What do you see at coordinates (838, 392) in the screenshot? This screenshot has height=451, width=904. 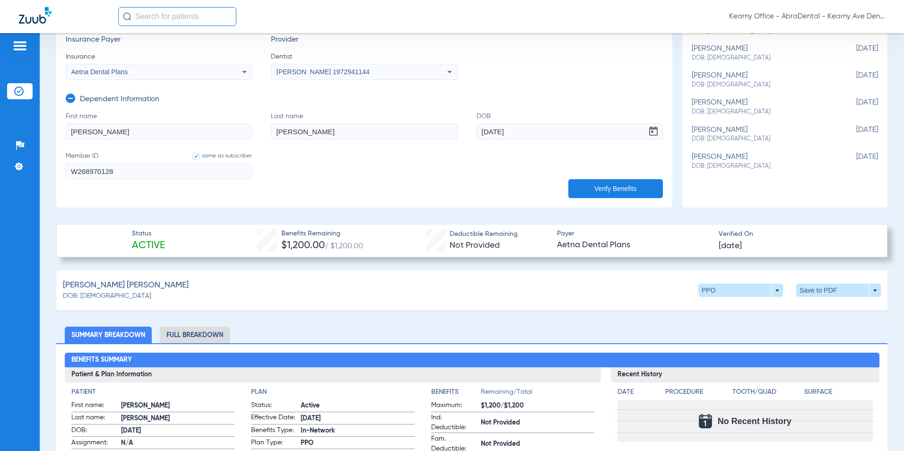 I see `h4: Surface` at bounding box center [838, 392].